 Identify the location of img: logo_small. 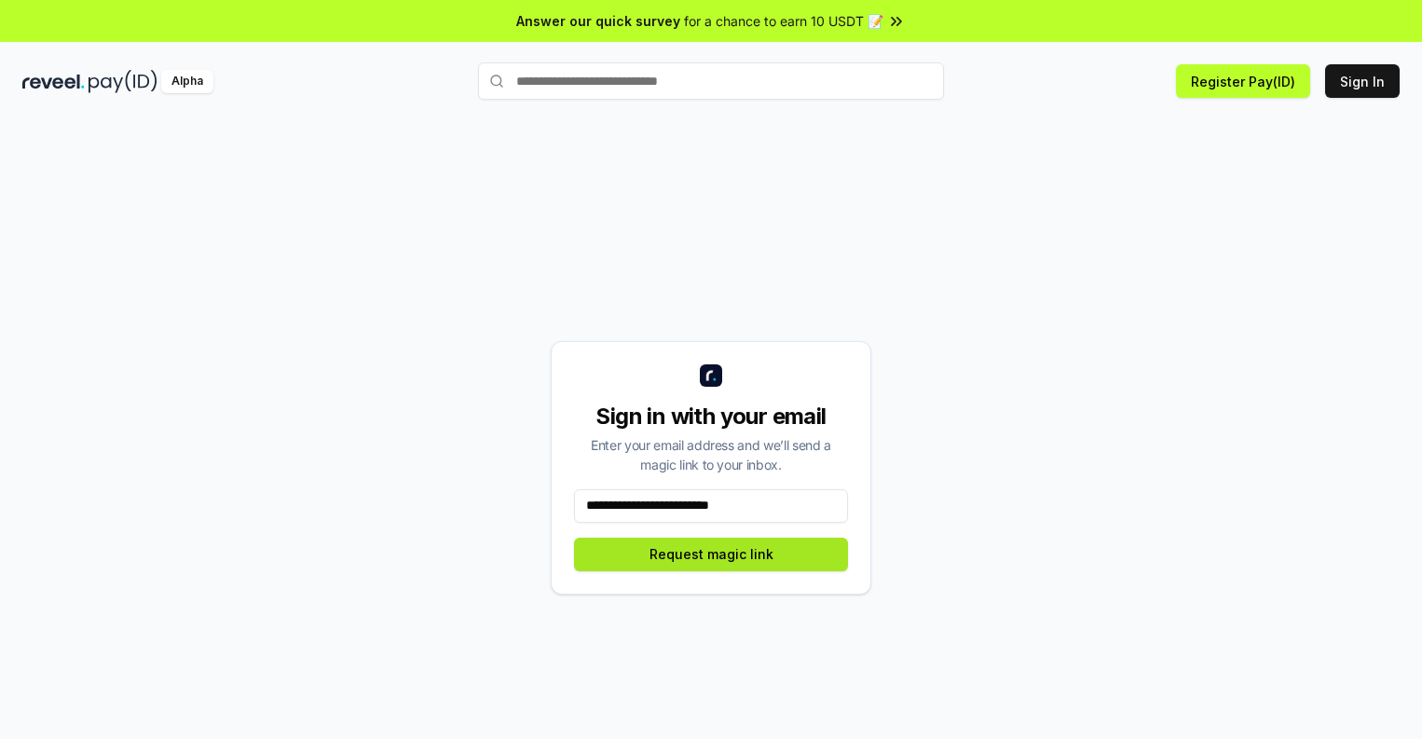
(711, 376).